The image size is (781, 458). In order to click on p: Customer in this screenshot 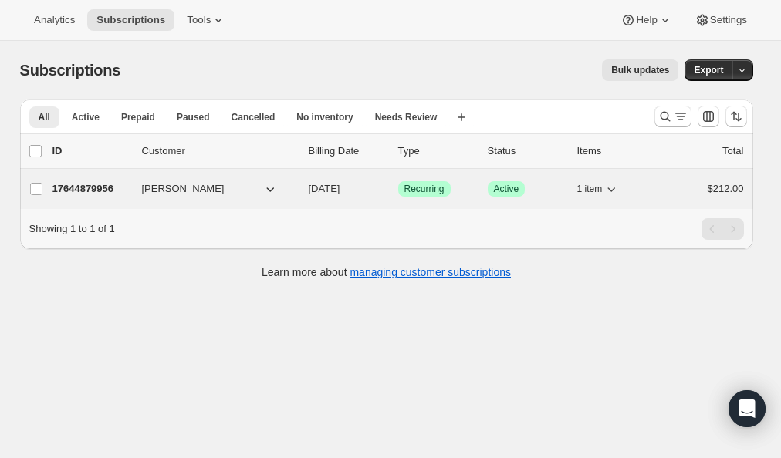, I will do `click(219, 151)`.